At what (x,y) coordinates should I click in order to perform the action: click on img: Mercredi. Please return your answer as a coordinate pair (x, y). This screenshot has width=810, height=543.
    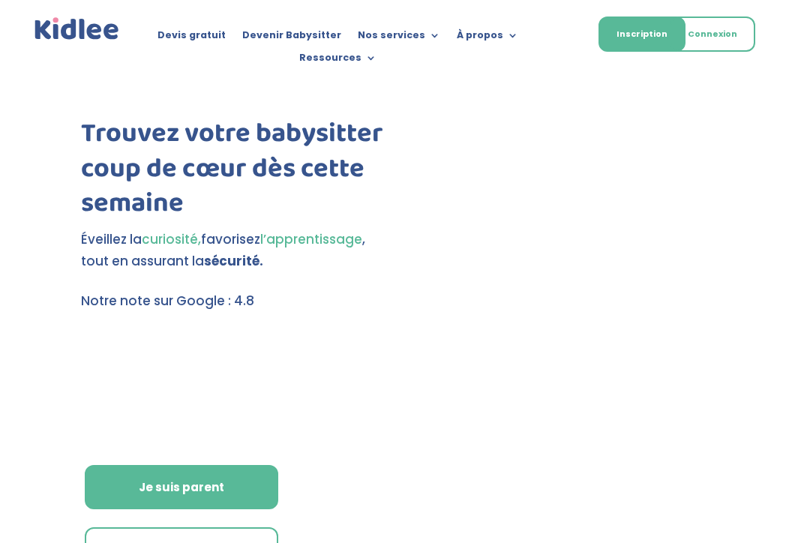
    Looking at the image, I should click on (155, 372).